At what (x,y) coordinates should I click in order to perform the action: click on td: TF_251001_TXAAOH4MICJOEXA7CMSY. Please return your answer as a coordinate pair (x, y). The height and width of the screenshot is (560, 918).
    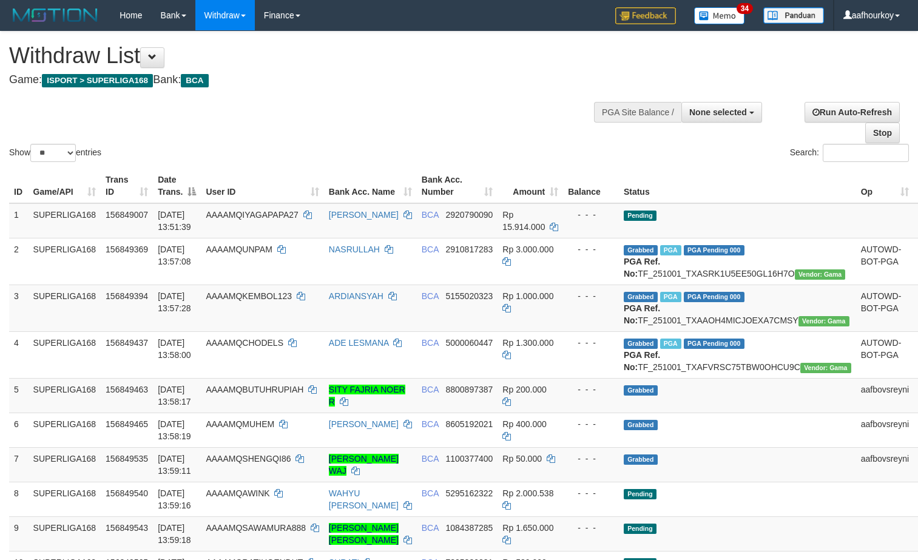
    Looking at the image, I should click on (737, 307).